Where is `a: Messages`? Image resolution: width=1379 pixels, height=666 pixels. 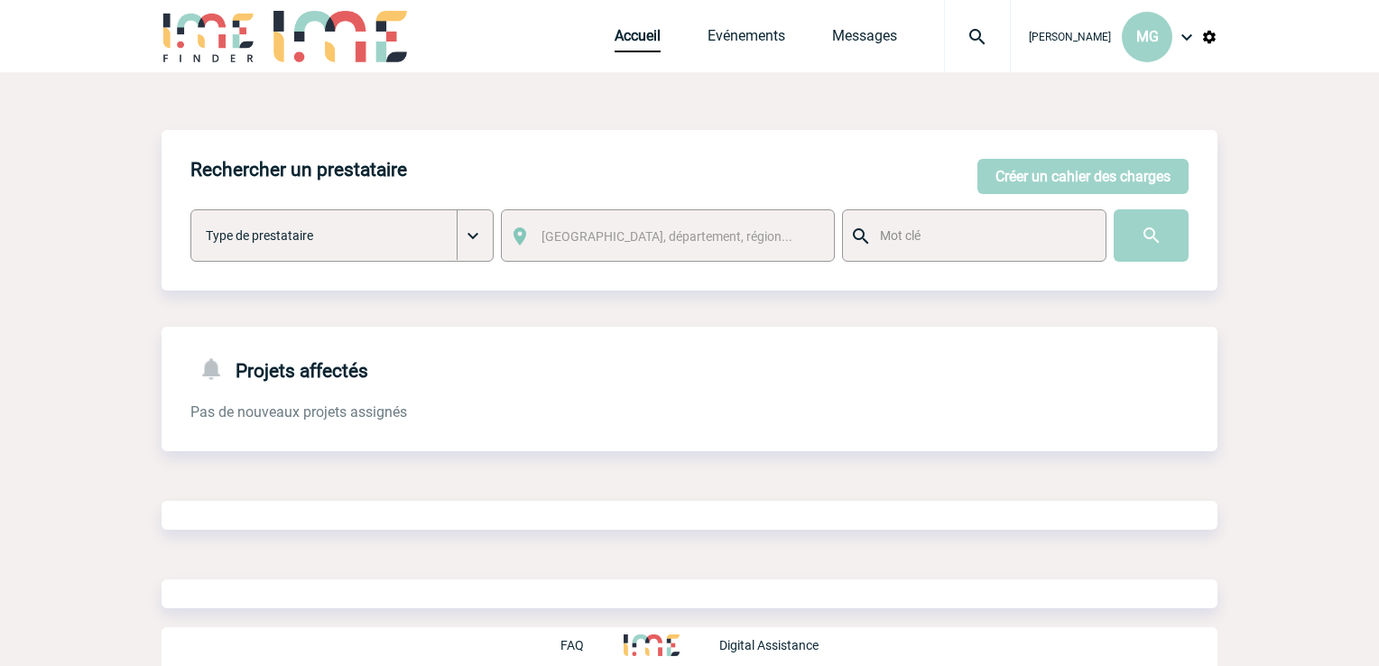 a: Messages is located at coordinates (864, 40).